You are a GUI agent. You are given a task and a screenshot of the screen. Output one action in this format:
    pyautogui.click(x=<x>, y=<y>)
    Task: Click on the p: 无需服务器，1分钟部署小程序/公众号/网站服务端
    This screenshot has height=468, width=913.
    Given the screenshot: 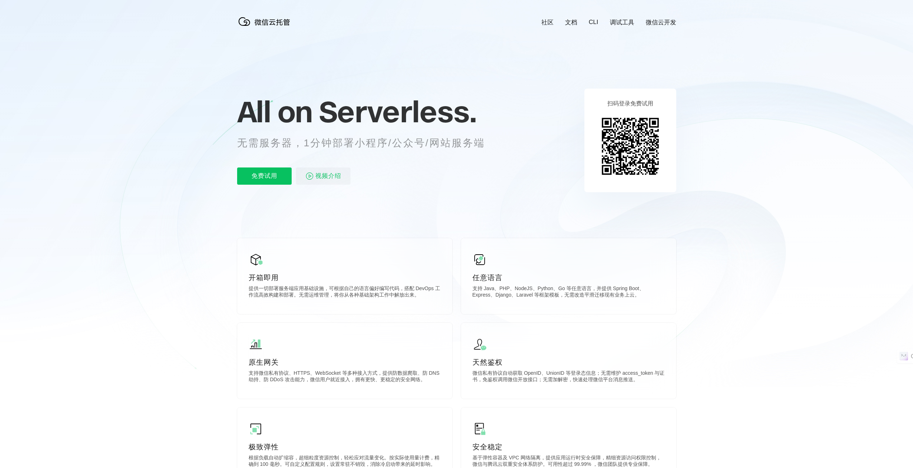 What is the action you would take?
    pyautogui.click(x=368, y=143)
    